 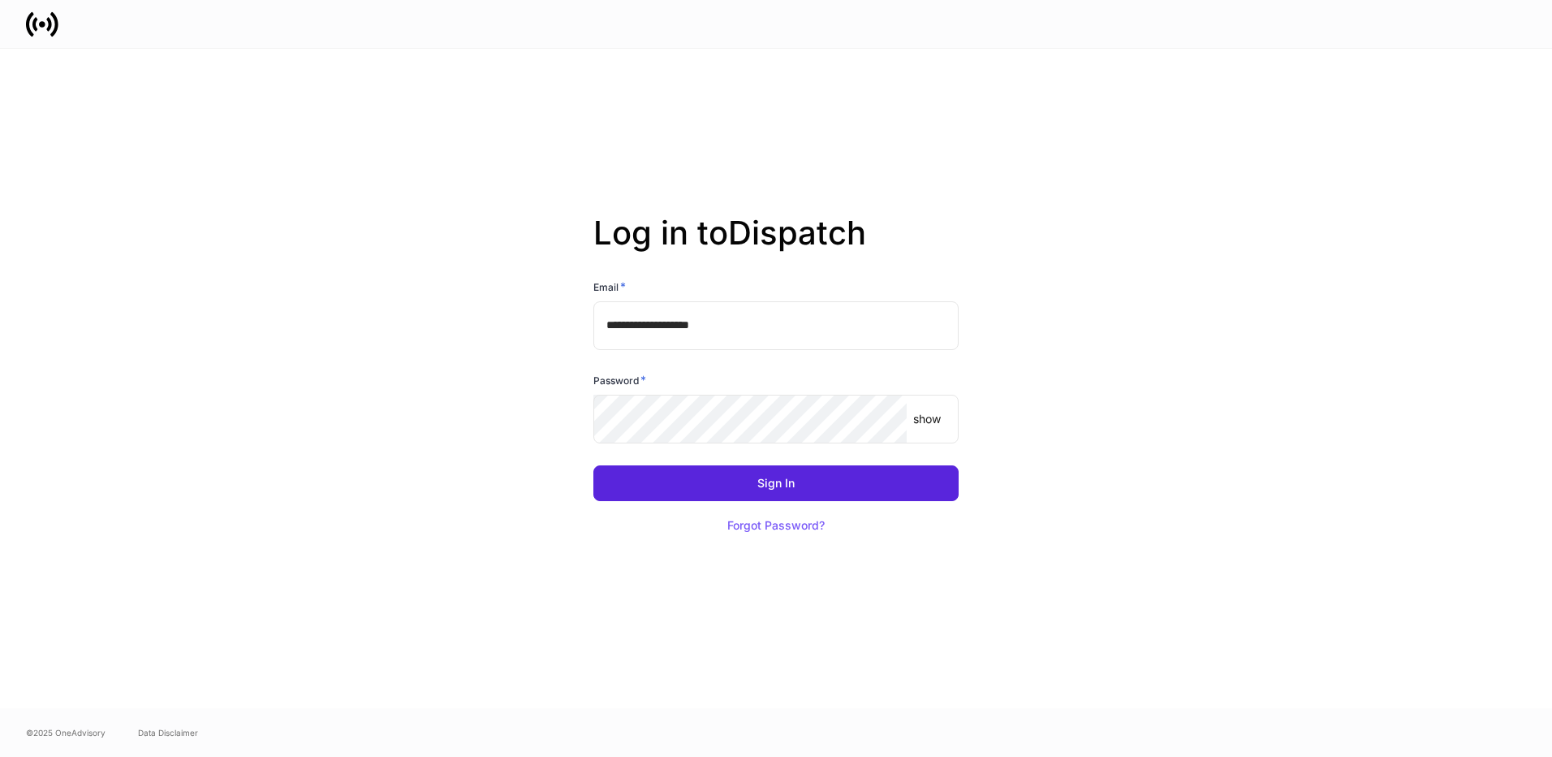 What do you see at coordinates (776, 525) in the screenshot?
I see `div: Forgot Password?` at bounding box center [776, 525].